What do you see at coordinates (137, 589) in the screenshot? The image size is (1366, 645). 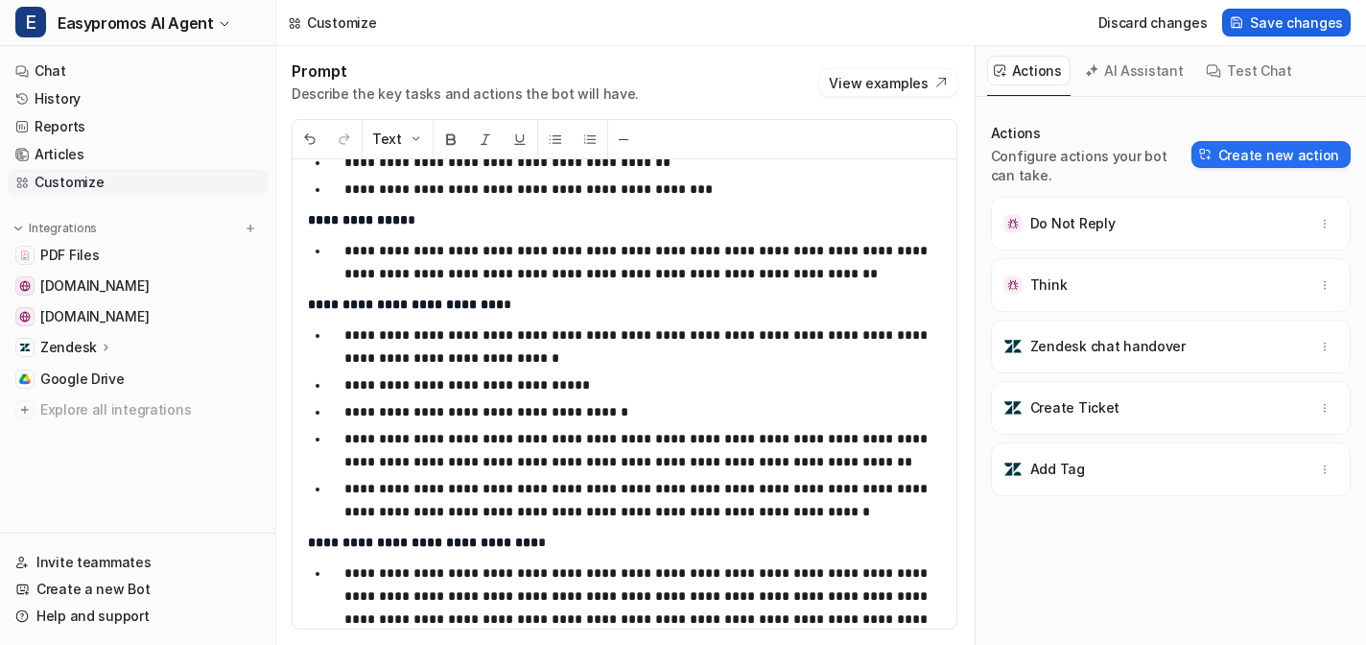 I see `a: Create a new Bot` at bounding box center [137, 589].